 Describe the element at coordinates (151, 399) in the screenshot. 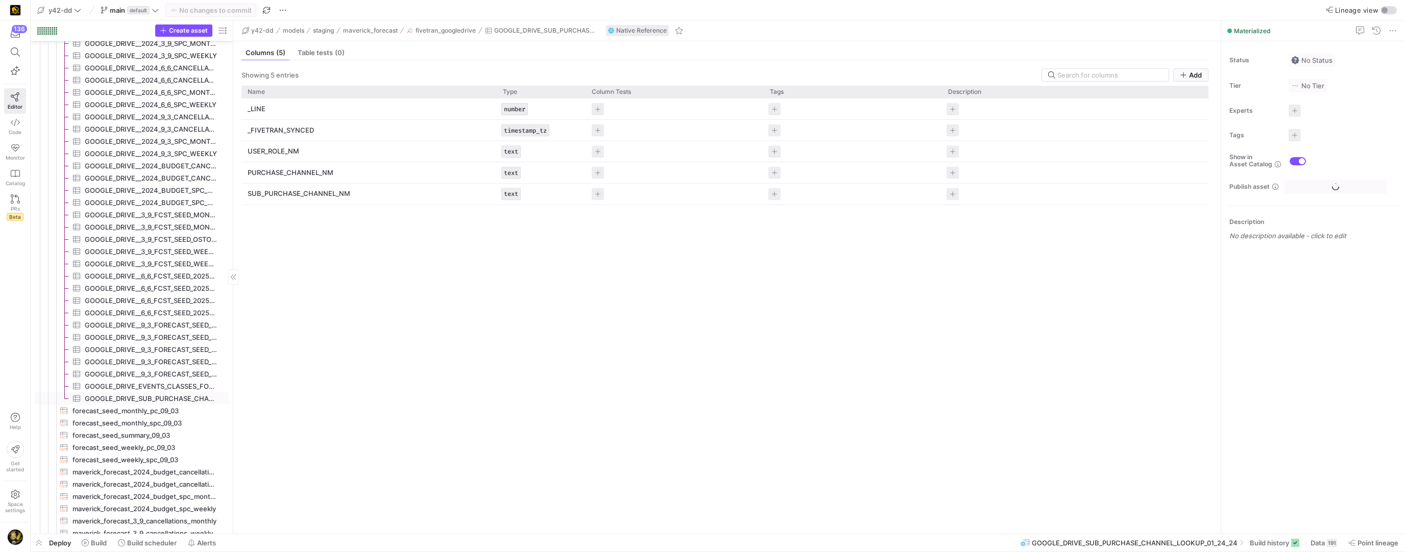

I see `span: GOOGLE_DRIVE_SUB_PURCHASE_CHANNEL_LOOKUP_01_24_24​​​​​​​​​` at that location.